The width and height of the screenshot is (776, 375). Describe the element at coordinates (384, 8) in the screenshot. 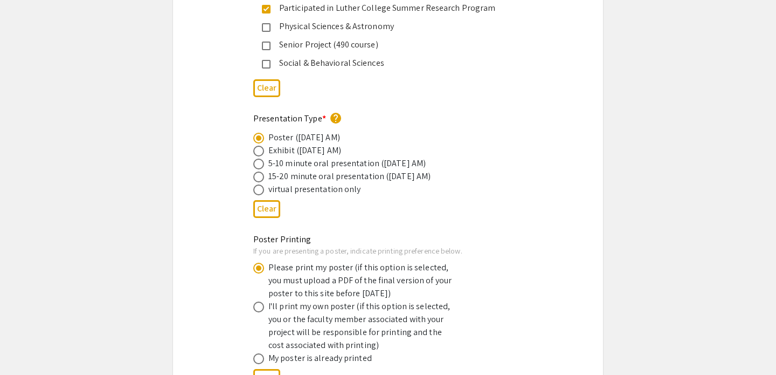

I see `div: Participated in Luther College Summer Research Program` at that location.